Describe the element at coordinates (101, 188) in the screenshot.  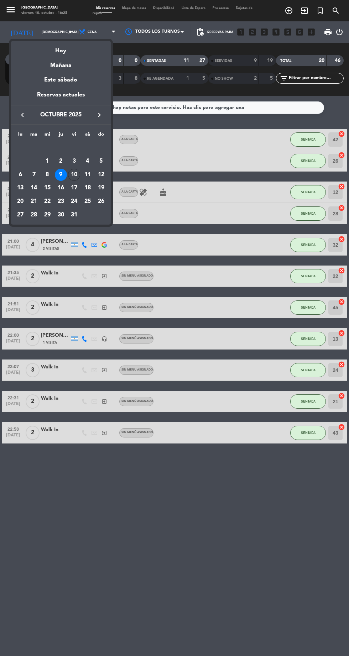
I see `div: 19` at that location.